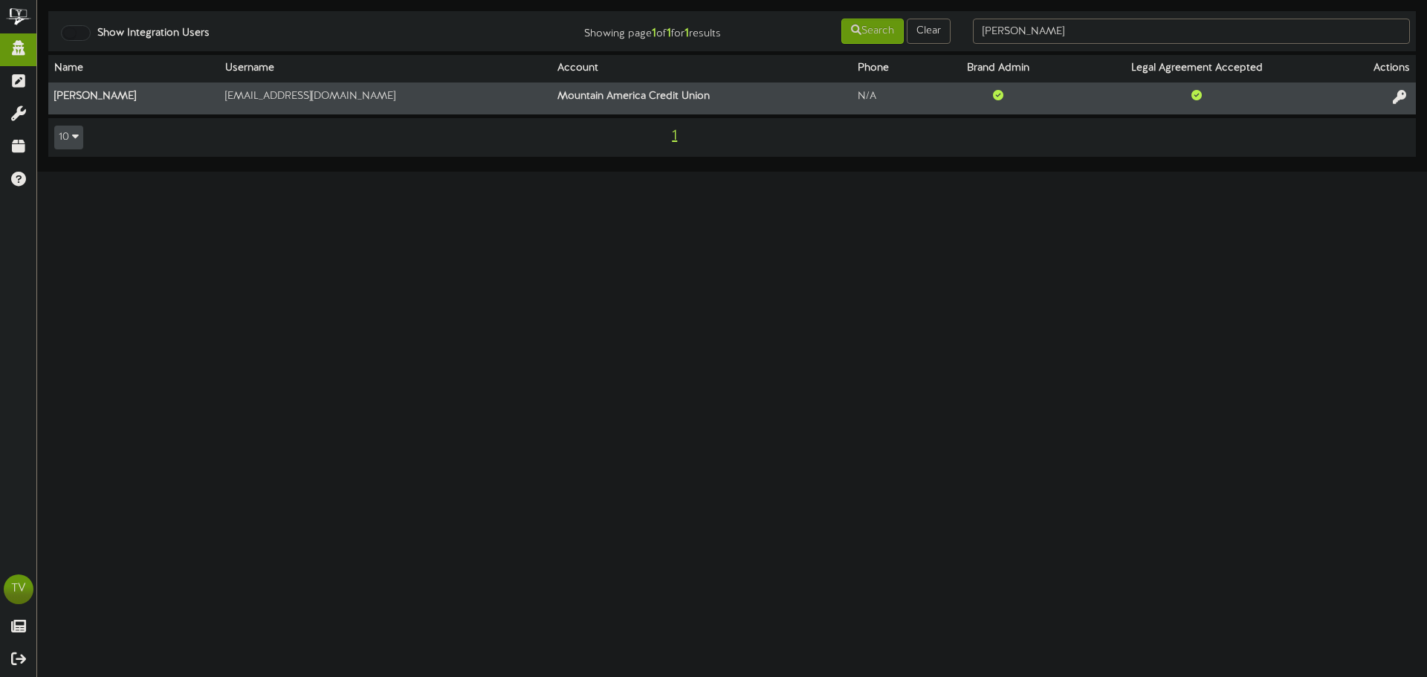  Describe the element at coordinates (891, 98) in the screenshot. I see `td: N/A` at that location.